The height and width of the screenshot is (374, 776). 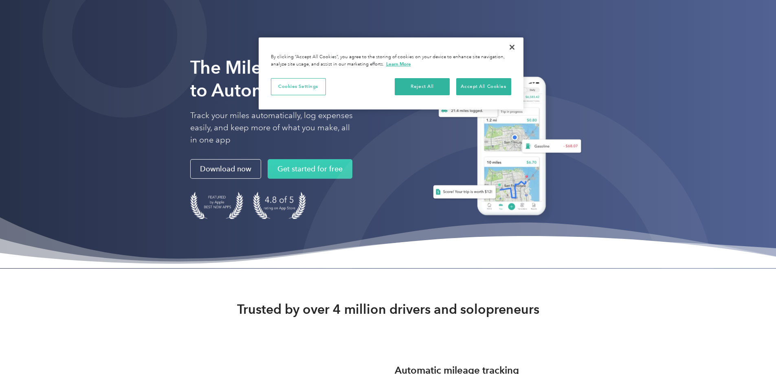 What do you see at coordinates (388, 310) in the screenshot?
I see `strong: Trusted by over 4 million drivers and solopreneurs` at bounding box center [388, 310].